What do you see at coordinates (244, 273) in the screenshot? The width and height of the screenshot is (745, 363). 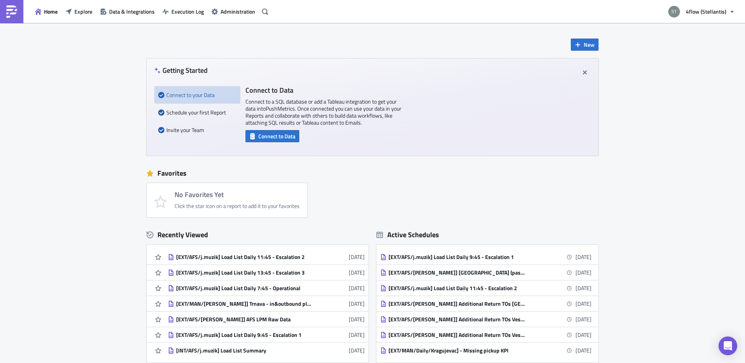 I see `div: [EXT/AFS/j.muzik] Load List Daily 13:45 - Escalation 3` at bounding box center [244, 273].